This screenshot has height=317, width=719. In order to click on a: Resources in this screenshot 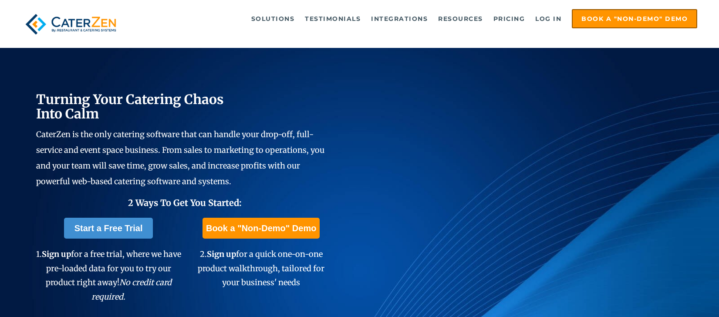, I will do `click(460, 19)`.